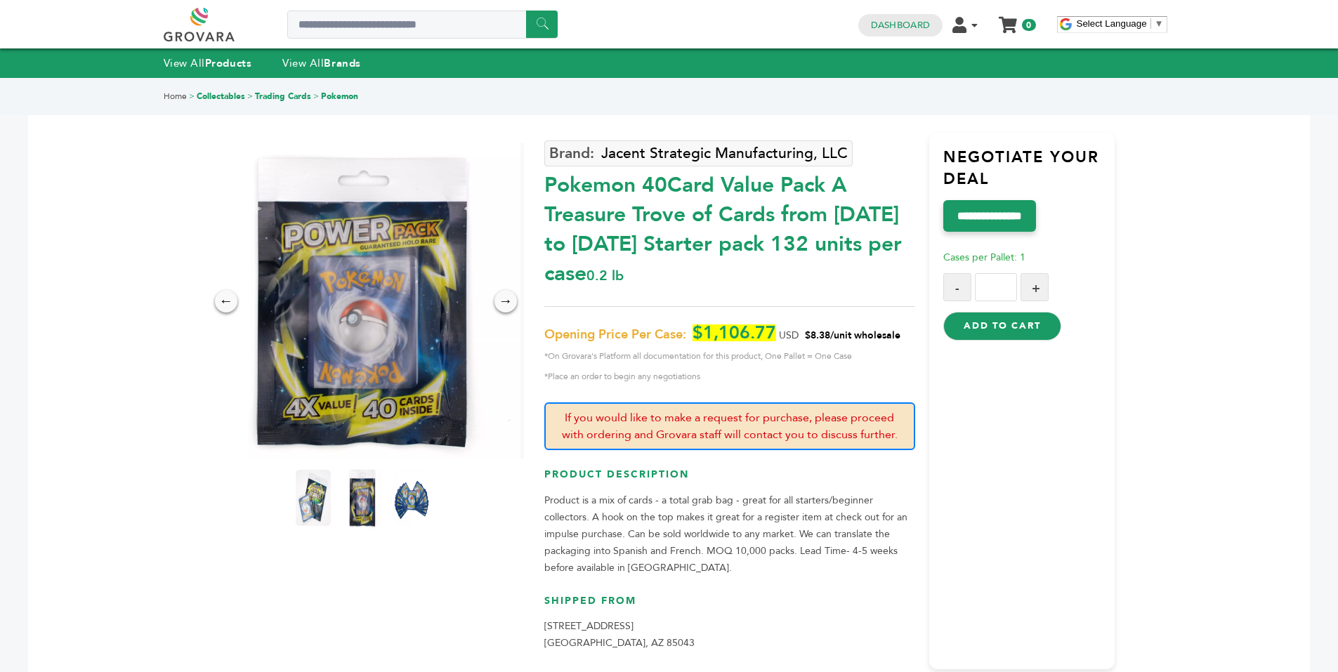 The height and width of the screenshot is (672, 1338). I want to click on span: 0, so click(1028, 25).